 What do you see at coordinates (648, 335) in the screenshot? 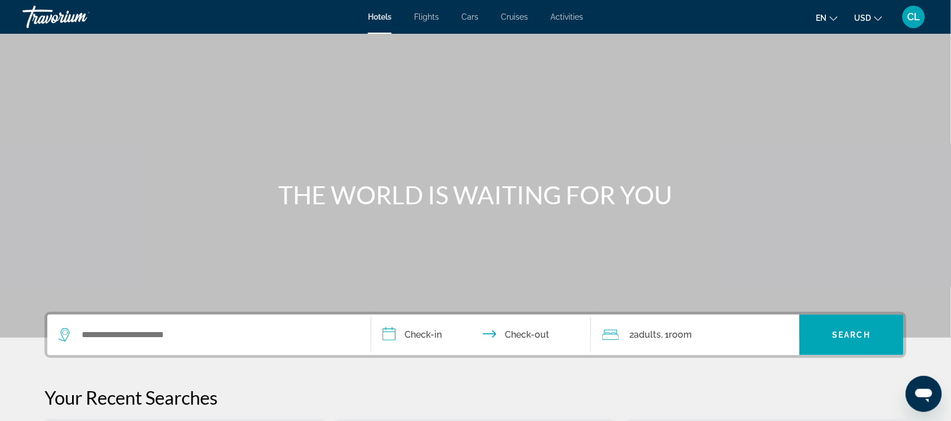
I see `span: Adults` at bounding box center [648, 335].